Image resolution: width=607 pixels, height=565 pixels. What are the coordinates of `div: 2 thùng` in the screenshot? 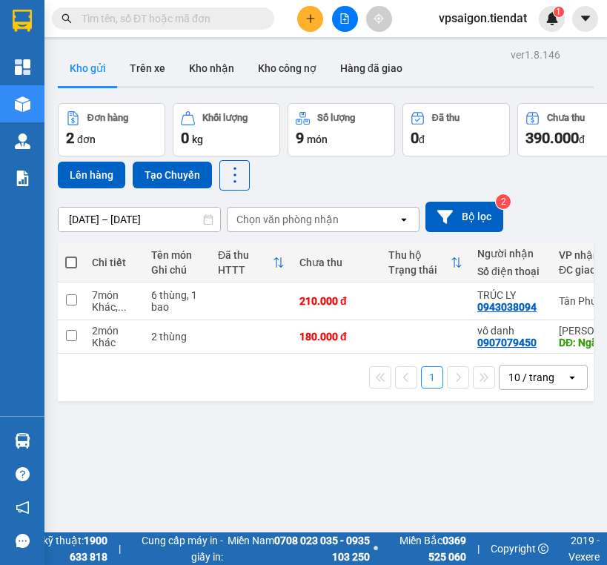 It's located at (177, 337).